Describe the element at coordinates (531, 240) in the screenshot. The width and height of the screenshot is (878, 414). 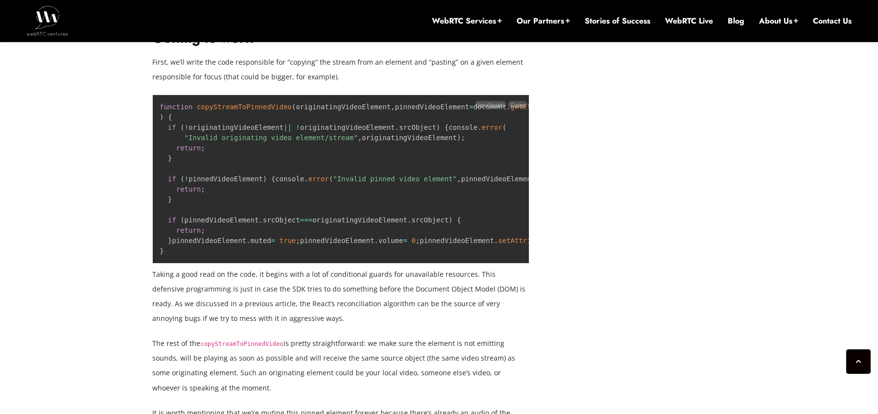
I see `span: setAttributeNode` at that location.